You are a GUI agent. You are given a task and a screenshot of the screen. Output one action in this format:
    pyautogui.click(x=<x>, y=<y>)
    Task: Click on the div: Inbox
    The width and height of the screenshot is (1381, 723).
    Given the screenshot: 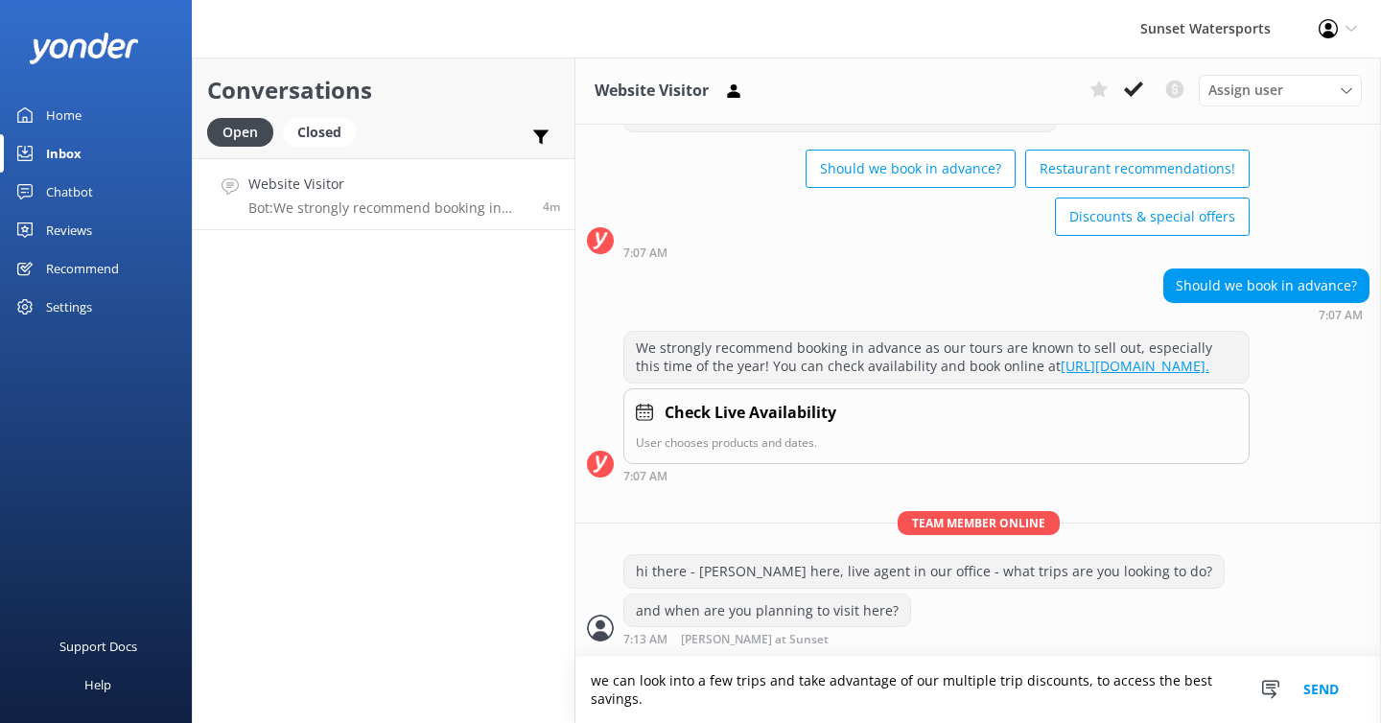 What is the action you would take?
    pyautogui.click(x=63, y=153)
    